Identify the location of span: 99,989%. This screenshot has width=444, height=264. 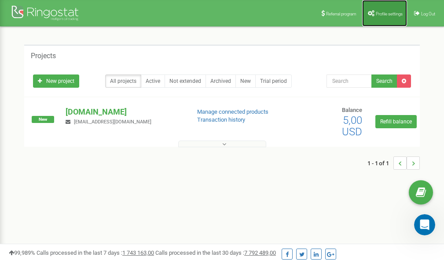
(22, 252).